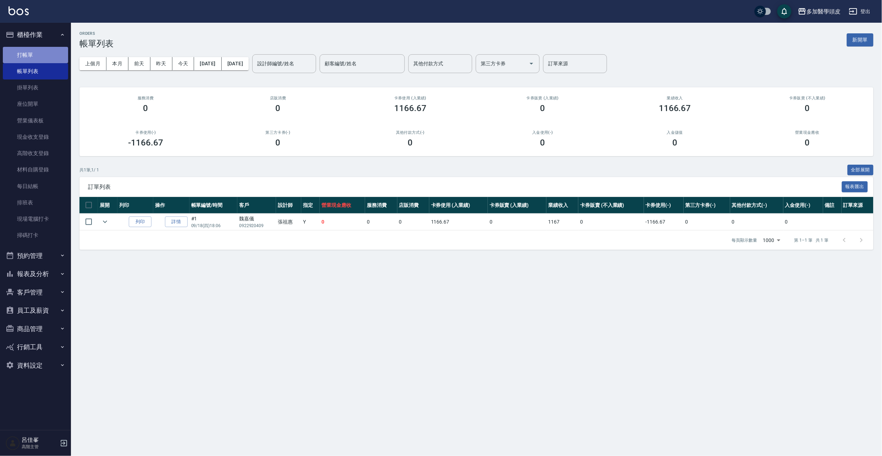 The width and height of the screenshot is (882, 456). Describe the element at coordinates (256, 205) in the screenshot. I see `th: 客戶` at that location.